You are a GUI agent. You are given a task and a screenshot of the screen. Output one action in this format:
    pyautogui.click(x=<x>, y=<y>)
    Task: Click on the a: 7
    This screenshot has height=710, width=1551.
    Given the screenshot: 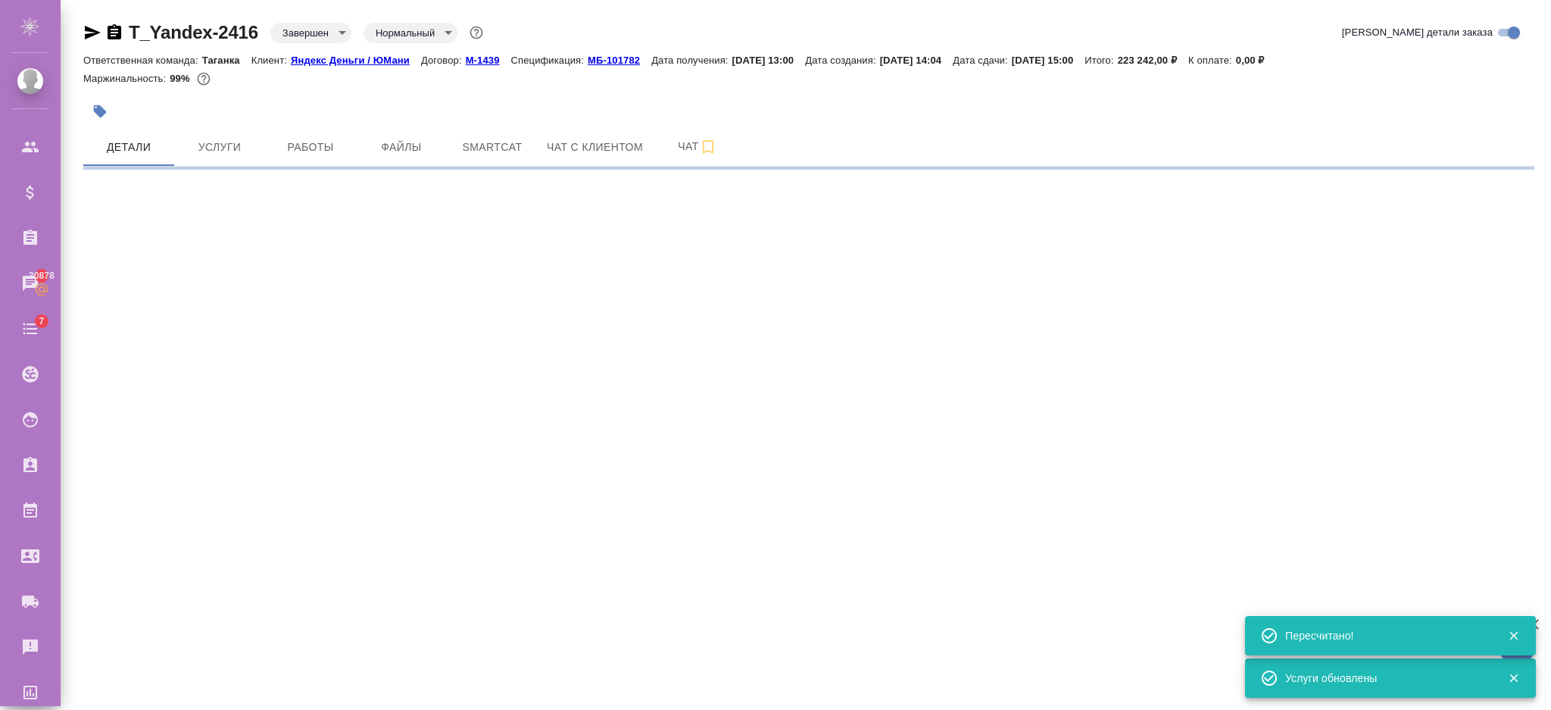 What is the action you would take?
    pyautogui.click(x=30, y=329)
    